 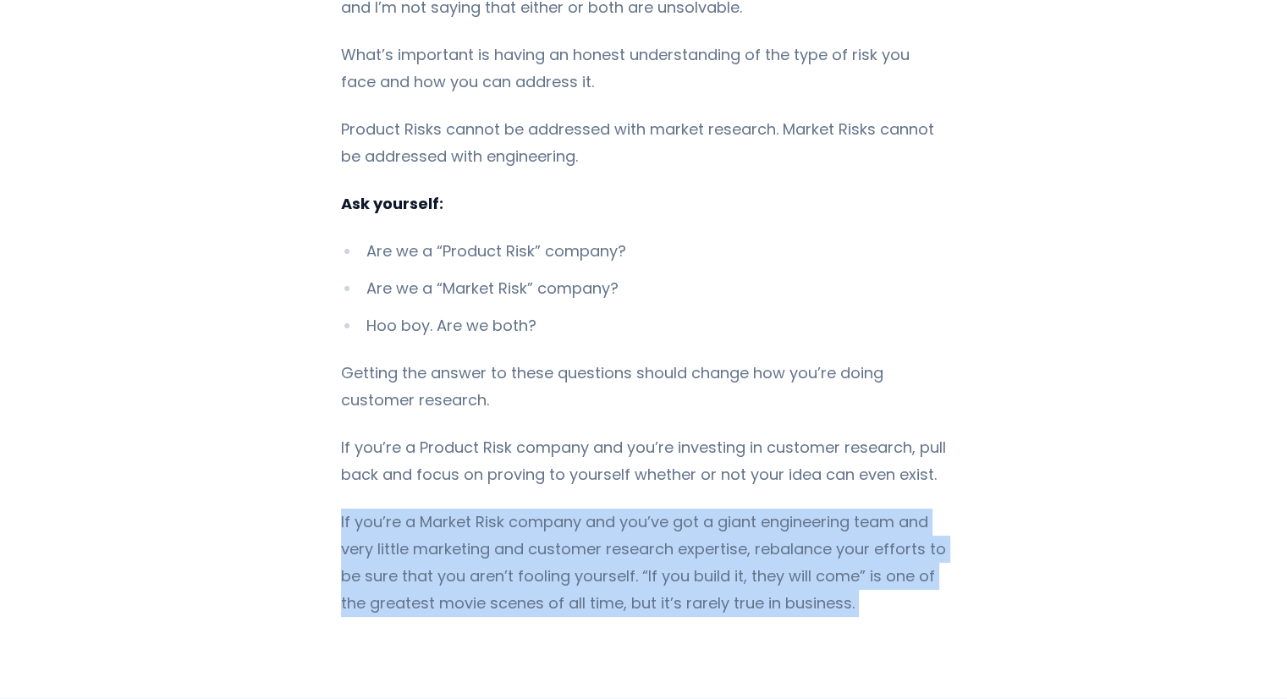 What do you see at coordinates (643, 563) in the screenshot?
I see `p: If you’re a Market Risk company and you’ve got a giant engineering team and very little marketing...` at bounding box center [643, 563].